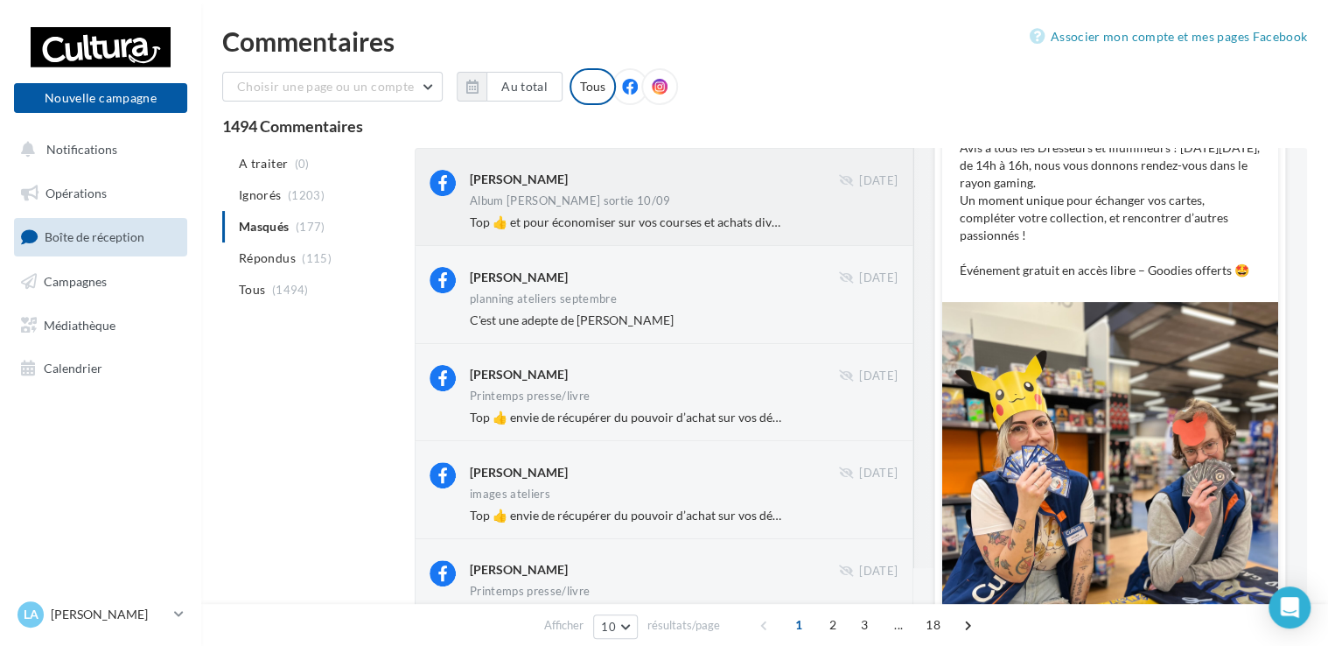 This screenshot has width=1328, height=646. Describe the element at coordinates (76, 192) in the screenshot. I see `span: Opérations` at that location.